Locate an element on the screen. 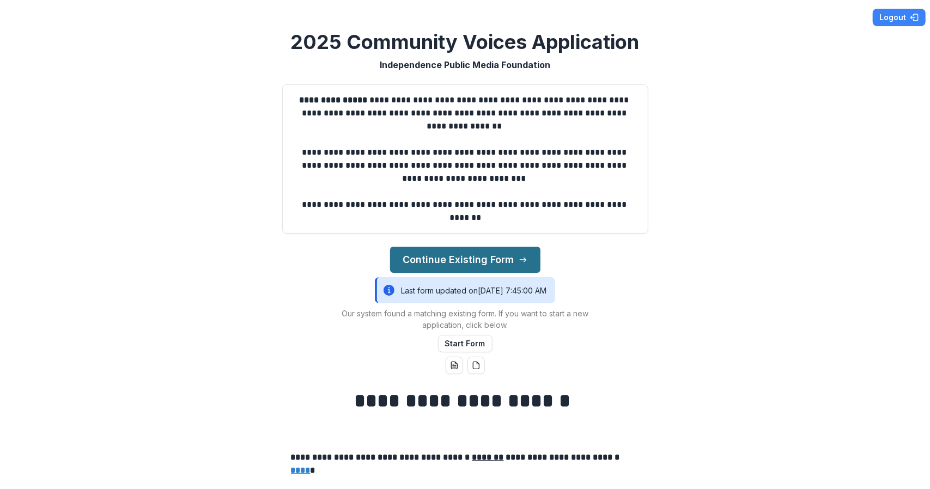 Image resolution: width=930 pixels, height=489 pixels. button: pdf-download is located at coordinates (476, 366).